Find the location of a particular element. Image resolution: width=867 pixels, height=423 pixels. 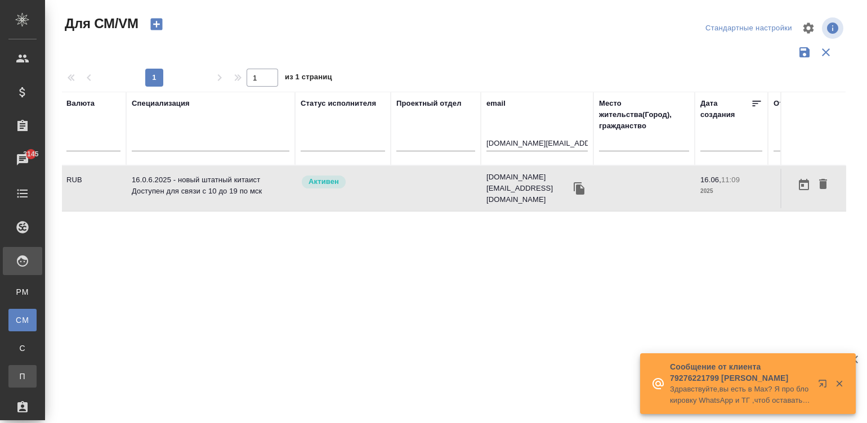

span: из 1 страниц is located at coordinates (309, 78).